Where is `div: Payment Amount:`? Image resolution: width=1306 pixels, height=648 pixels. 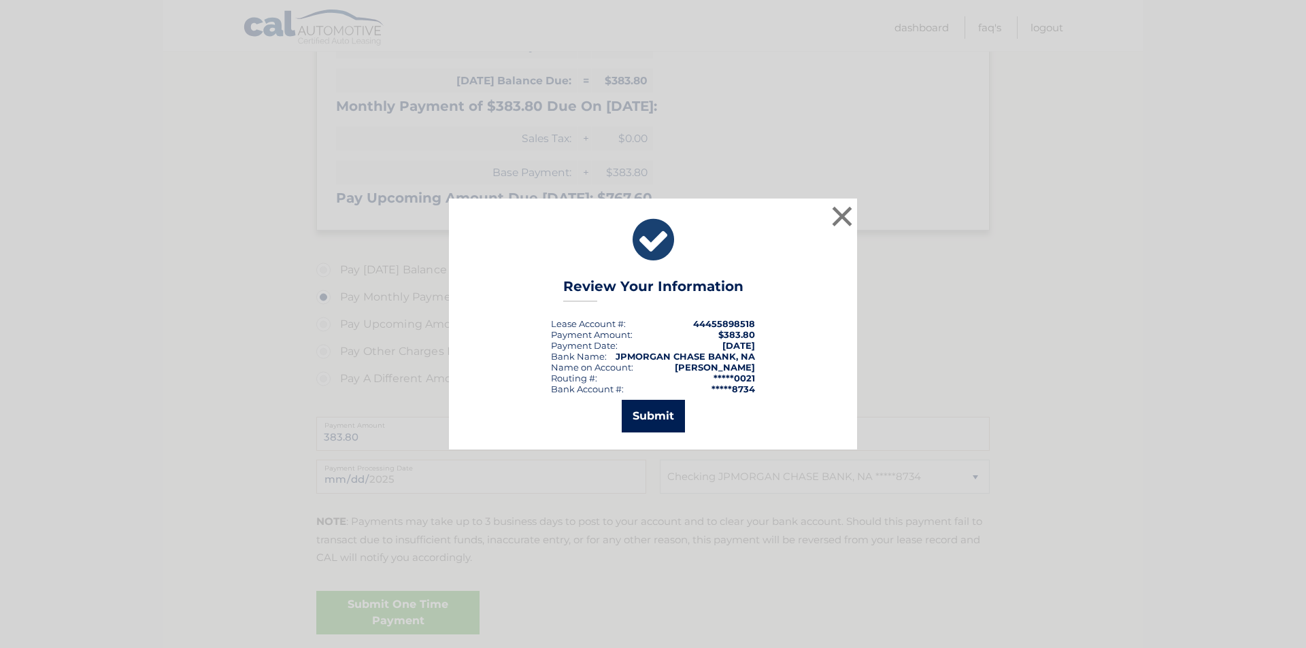 div: Payment Amount: is located at coordinates (592, 335).